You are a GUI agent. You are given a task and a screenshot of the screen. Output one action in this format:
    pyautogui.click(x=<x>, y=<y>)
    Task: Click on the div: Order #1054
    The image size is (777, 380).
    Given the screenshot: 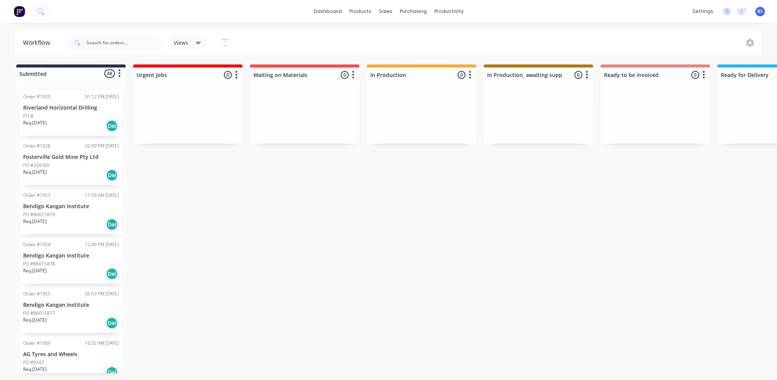 What is the action you would take?
    pyautogui.click(x=37, y=245)
    